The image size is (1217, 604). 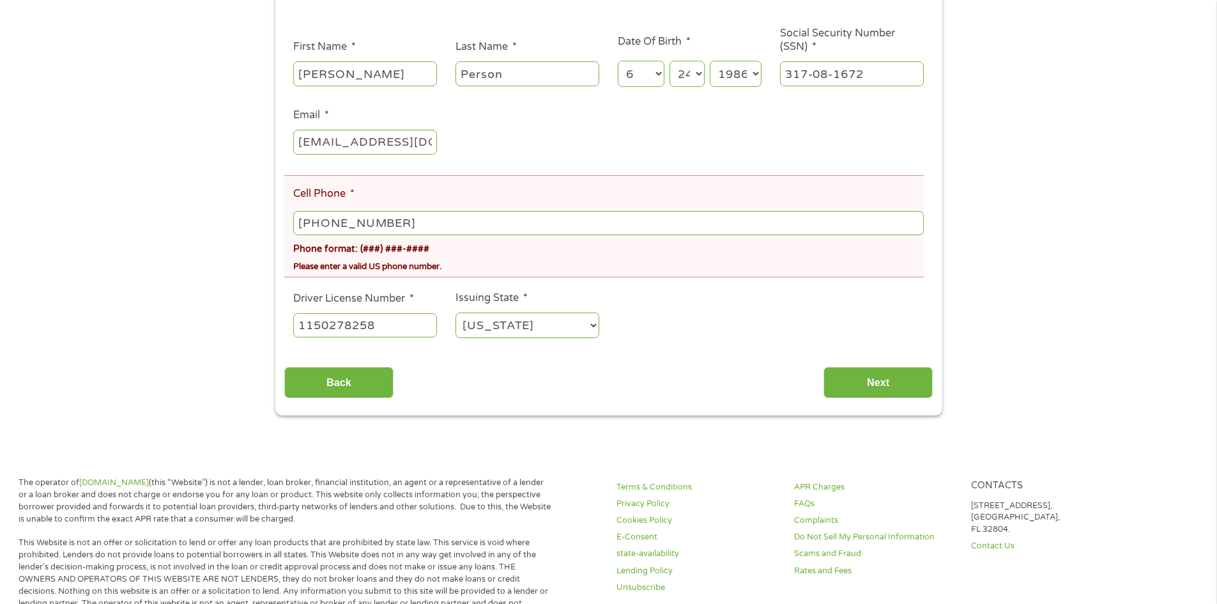 What do you see at coordinates (875, 571) in the screenshot?
I see `a: Rates and Fees` at bounding box center [875, 571].